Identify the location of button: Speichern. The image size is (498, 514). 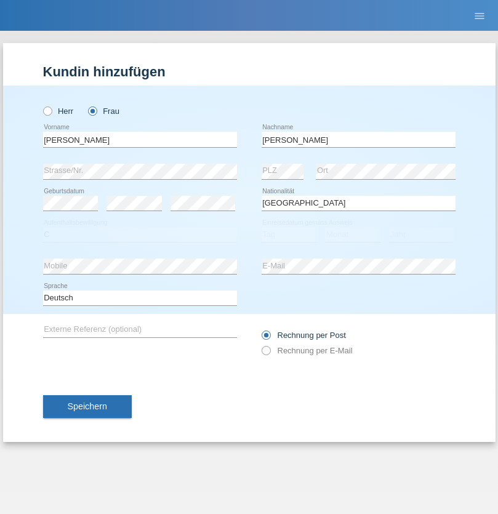
(87, 407).